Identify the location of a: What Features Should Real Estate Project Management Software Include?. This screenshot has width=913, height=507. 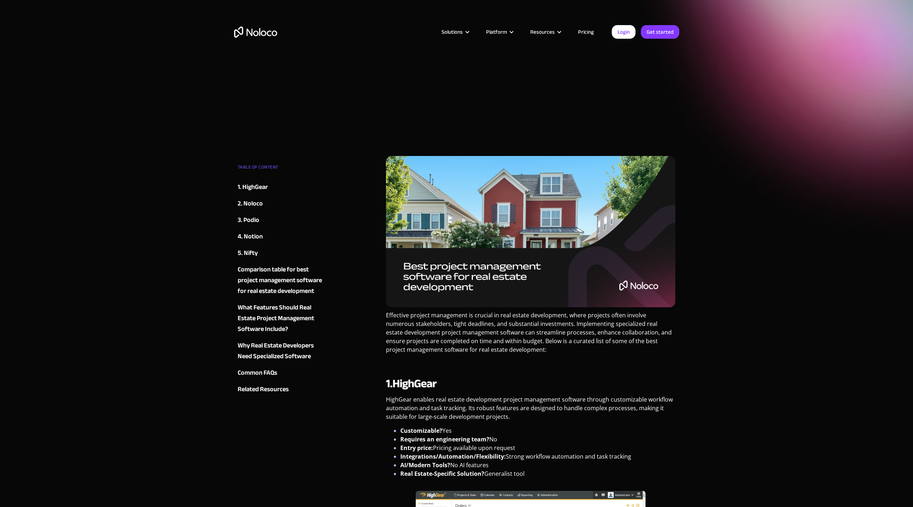
(281, 319).